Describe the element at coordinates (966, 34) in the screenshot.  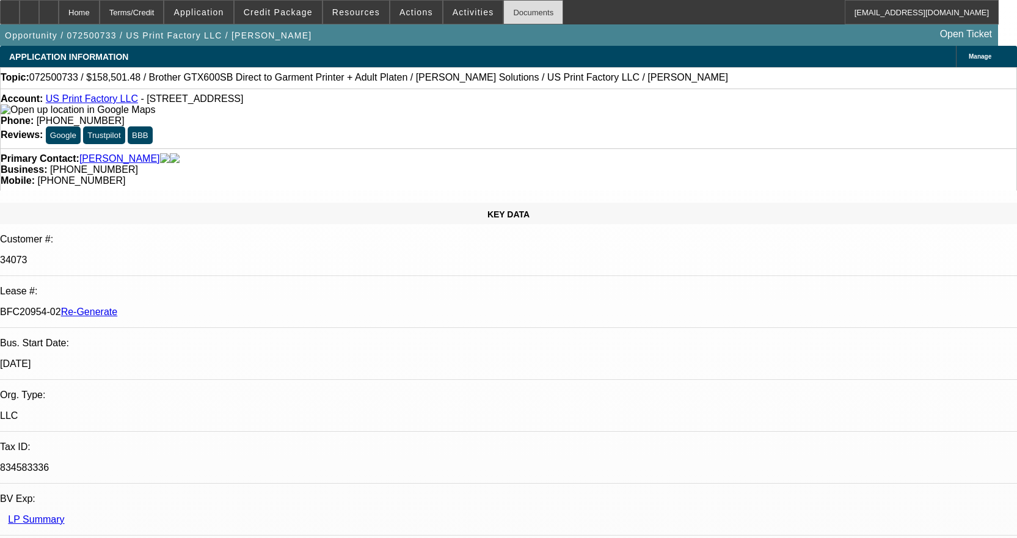
I see `a: Open Ticket` at that location.